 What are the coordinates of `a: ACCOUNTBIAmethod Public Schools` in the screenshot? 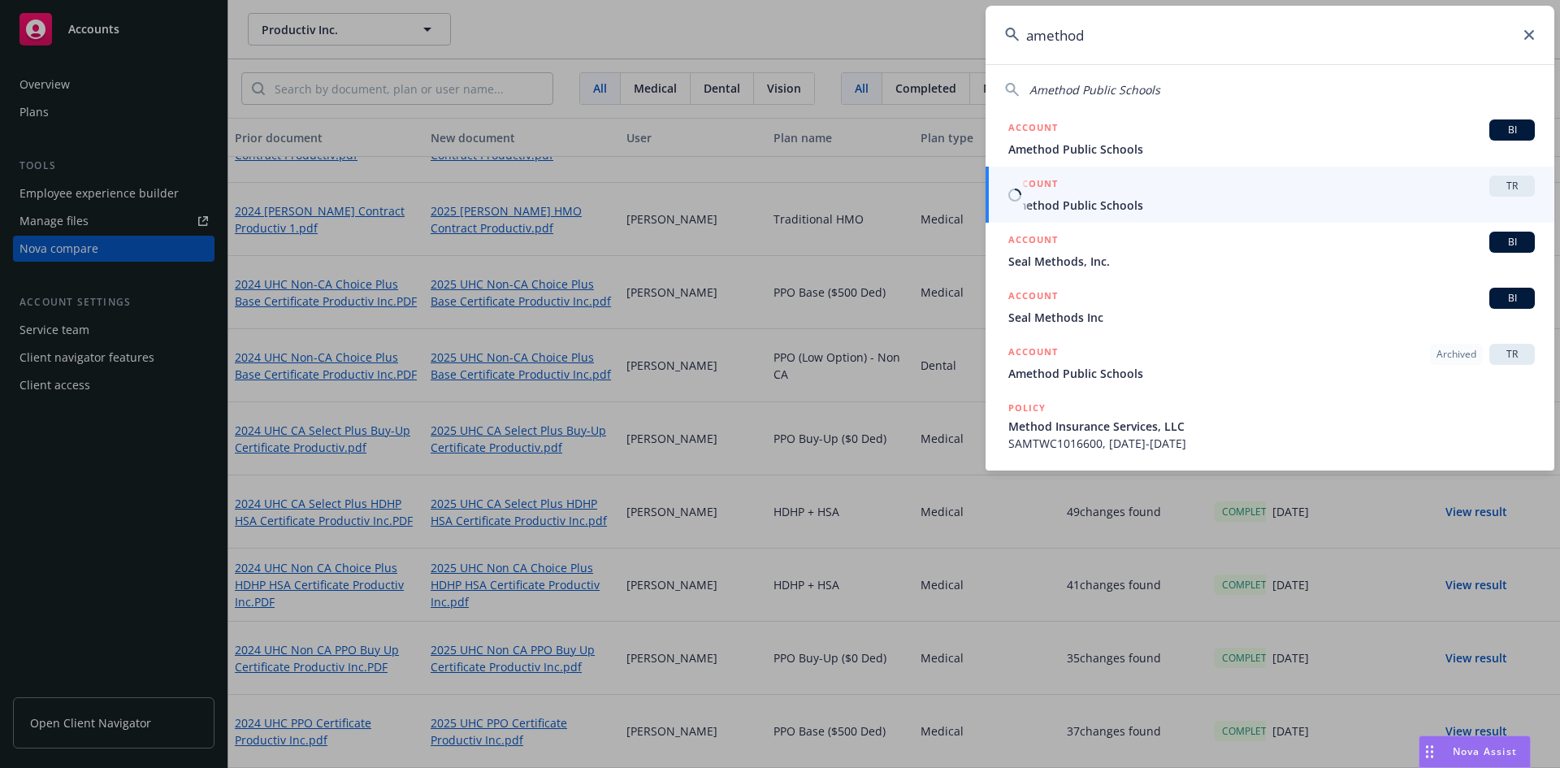 It's located at (1270, 138).